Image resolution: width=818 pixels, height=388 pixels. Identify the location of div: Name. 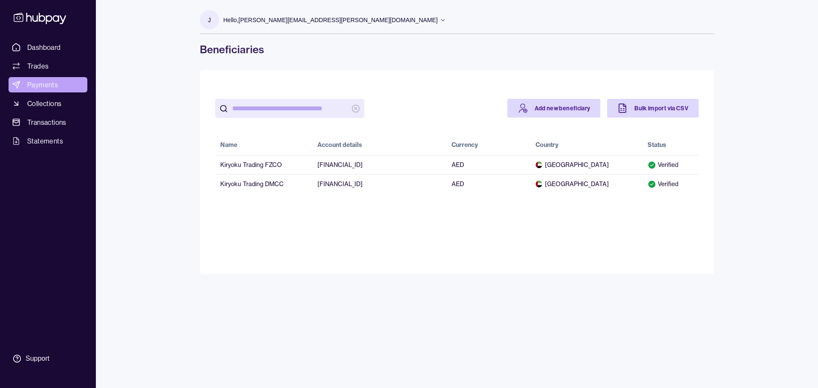
(229, 145).